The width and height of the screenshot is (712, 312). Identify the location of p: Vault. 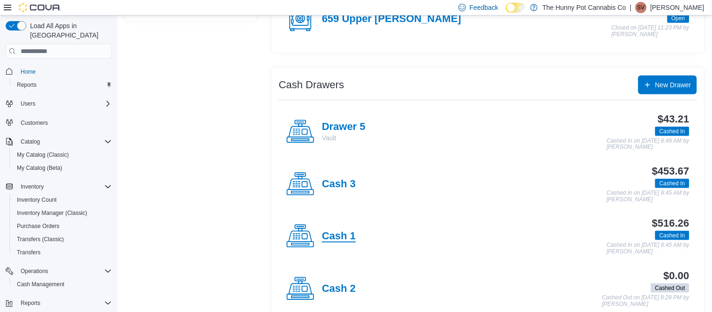
(343, 138).